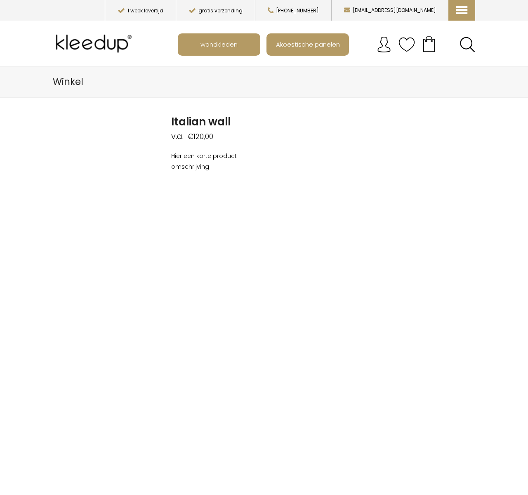  Describe the element at coordinates (217, 122) in the screenshot. I see `h1: Italian wall` at that location.